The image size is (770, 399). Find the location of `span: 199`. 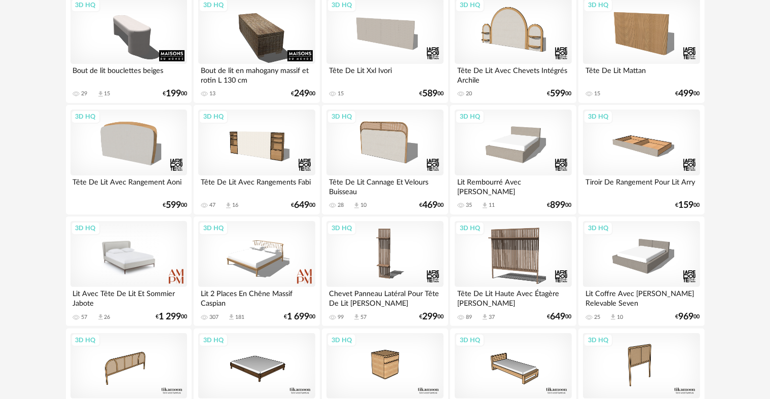

span: 199 is located at coordinates (173, 94).